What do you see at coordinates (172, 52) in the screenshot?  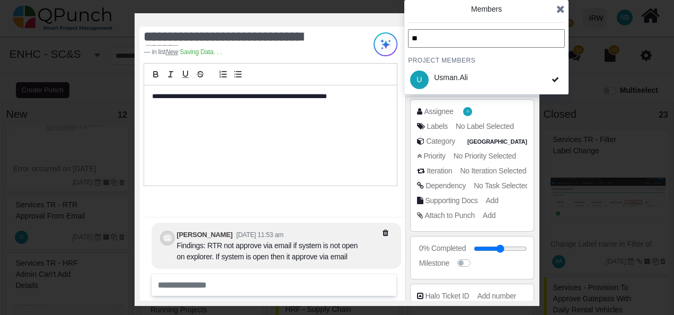 I see `cite: Source Title` at bounding box center [172, 52].